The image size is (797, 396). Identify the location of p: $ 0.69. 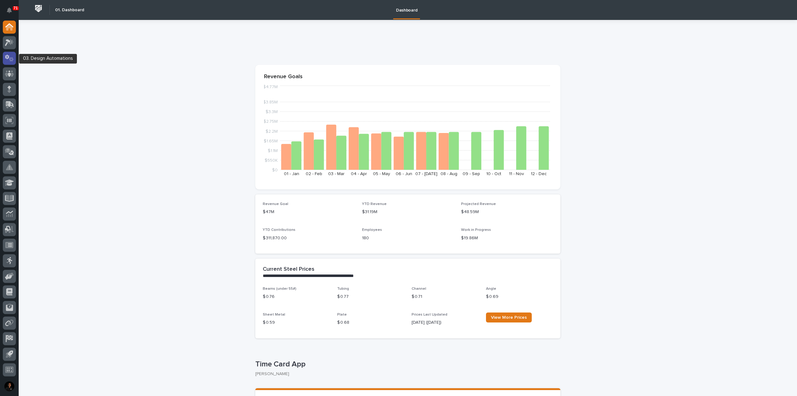
(519, 296).